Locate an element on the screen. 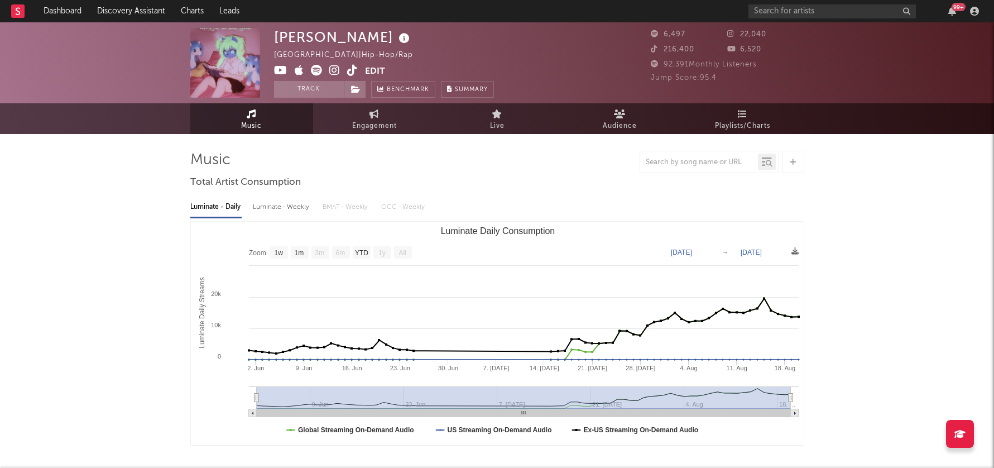 Image resolution: width=994 pixels, height=468 pixels. a: Playlists/Charts is located at coordinates (743, 118).